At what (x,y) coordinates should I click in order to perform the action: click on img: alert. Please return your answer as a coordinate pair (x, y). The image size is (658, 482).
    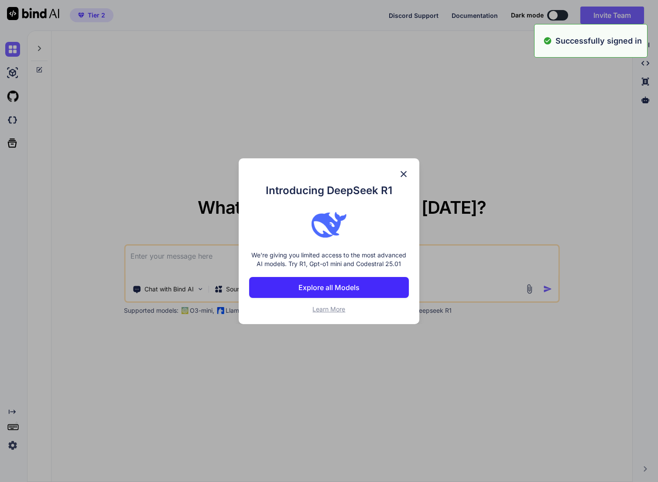
    Looking at the image, I should click on (548, 41).